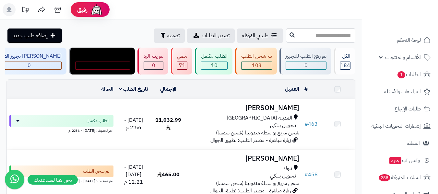  I want to click on span: الأقسام والمنتجات, so click(403, 57).